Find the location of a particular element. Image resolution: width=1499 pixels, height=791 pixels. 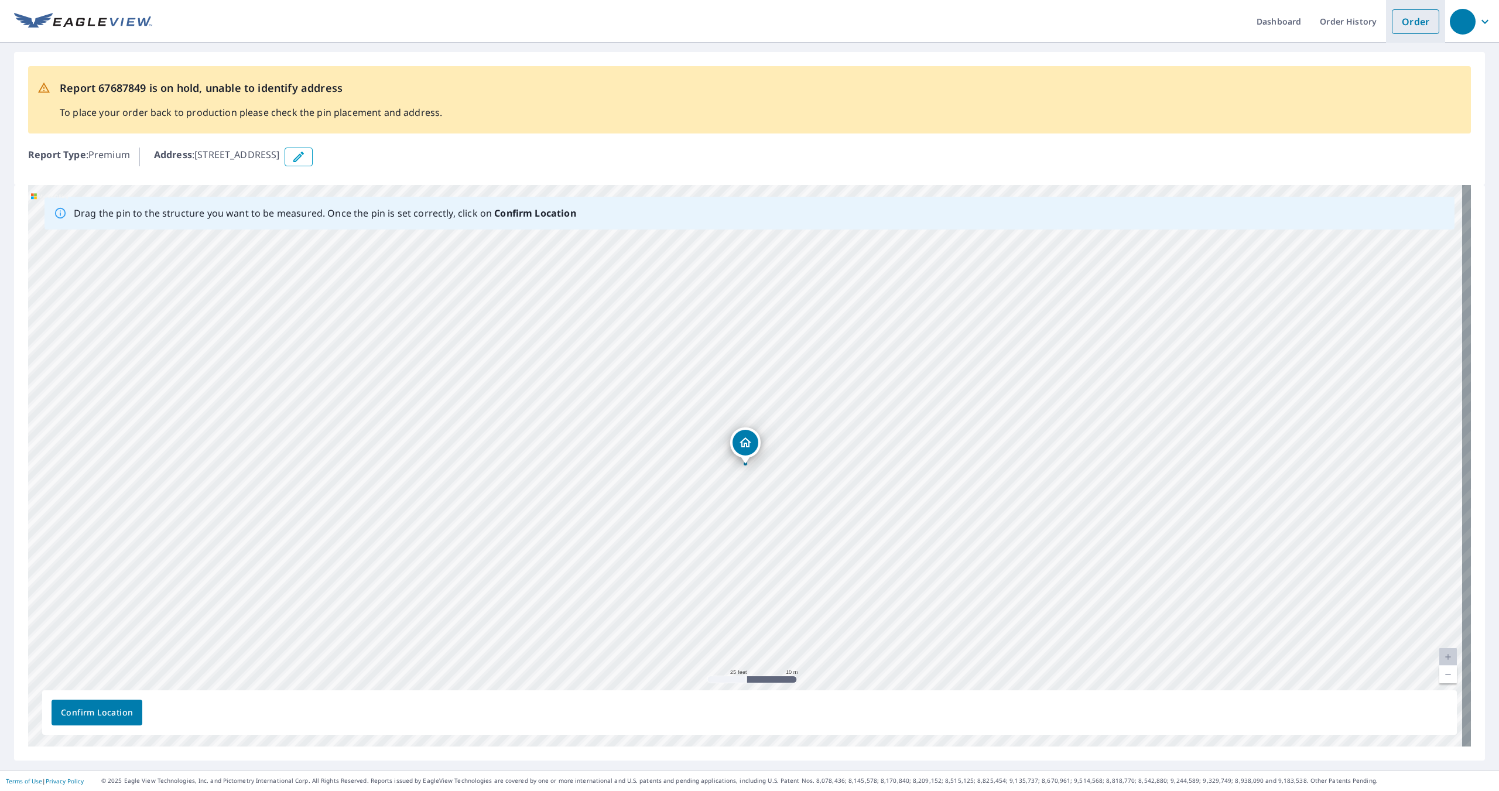

button: Confirm Location is located at coordinates (97, 713).